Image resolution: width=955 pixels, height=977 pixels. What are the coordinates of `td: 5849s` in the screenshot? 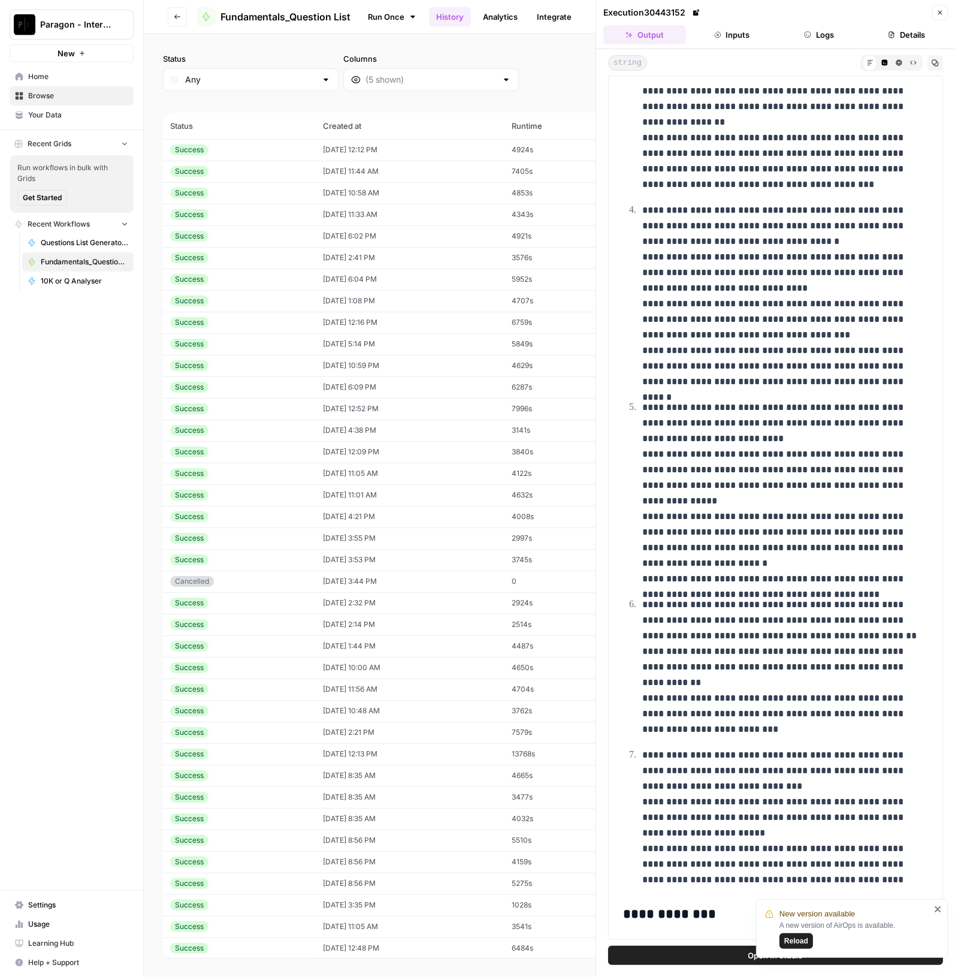 It's located at (563, 344).